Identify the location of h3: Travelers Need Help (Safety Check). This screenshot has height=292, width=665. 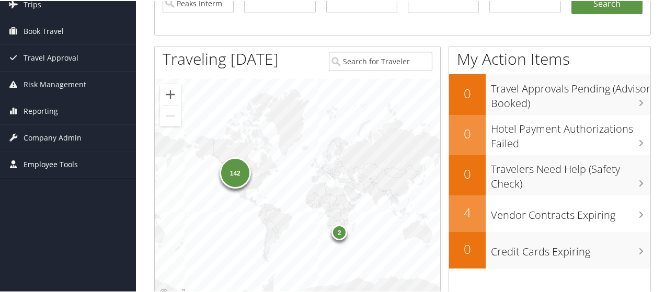
(570, 173).